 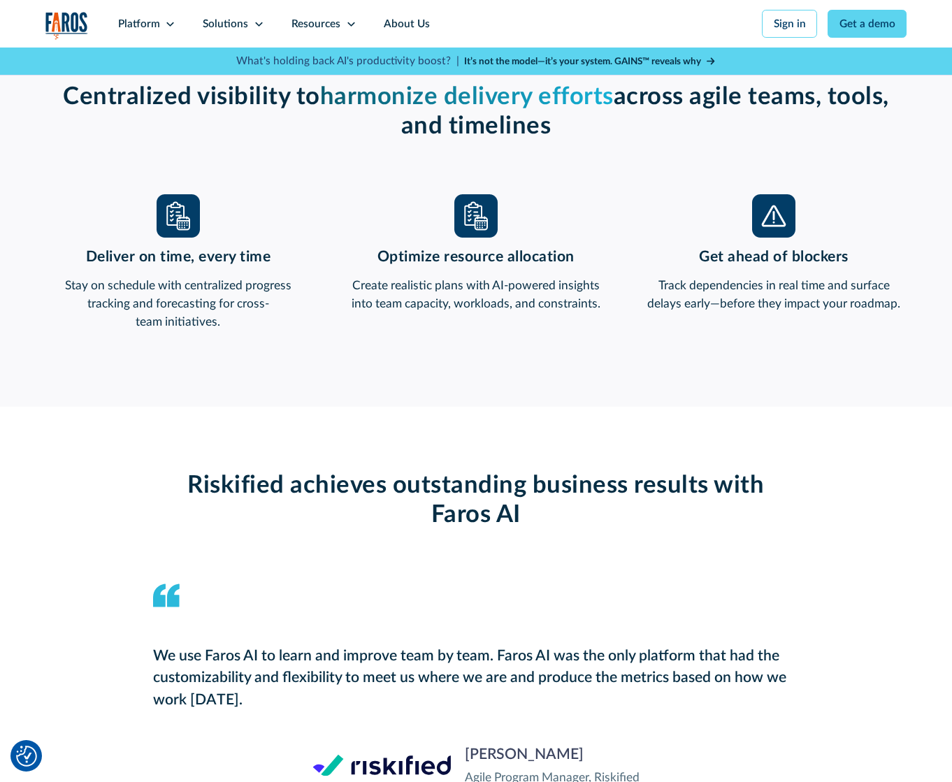 I want to click on p: Create realistic plans with AI-powered insights into team capacity, workloads, and constraints., so click(x=476, y=295).